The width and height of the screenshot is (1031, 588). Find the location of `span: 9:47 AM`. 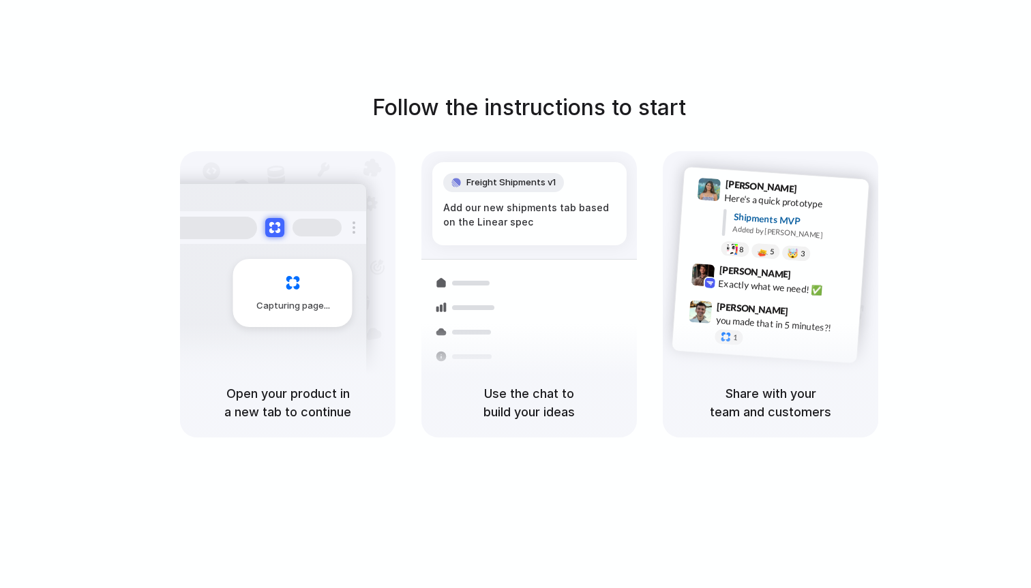

span: 9:47 AM is located at coordinates (806, 314).